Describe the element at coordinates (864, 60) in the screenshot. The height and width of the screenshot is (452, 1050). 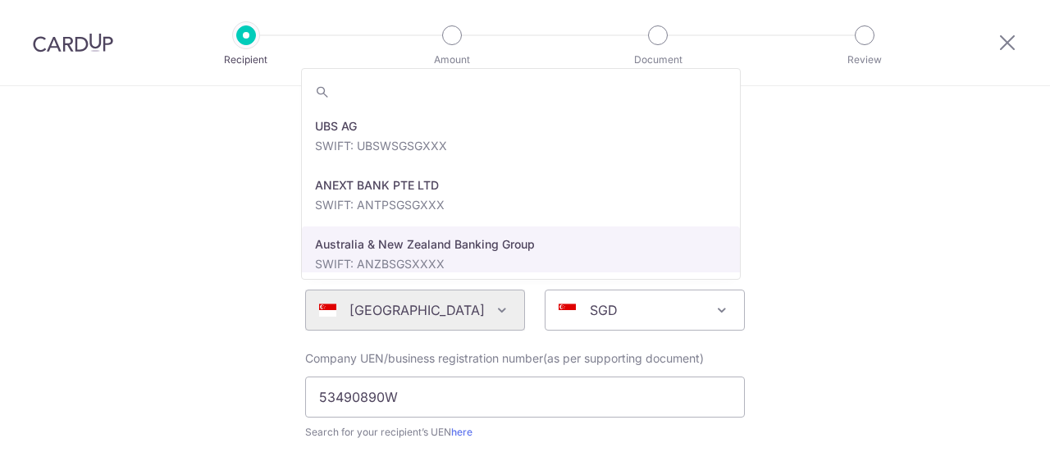
I see `p: Review` at that location.